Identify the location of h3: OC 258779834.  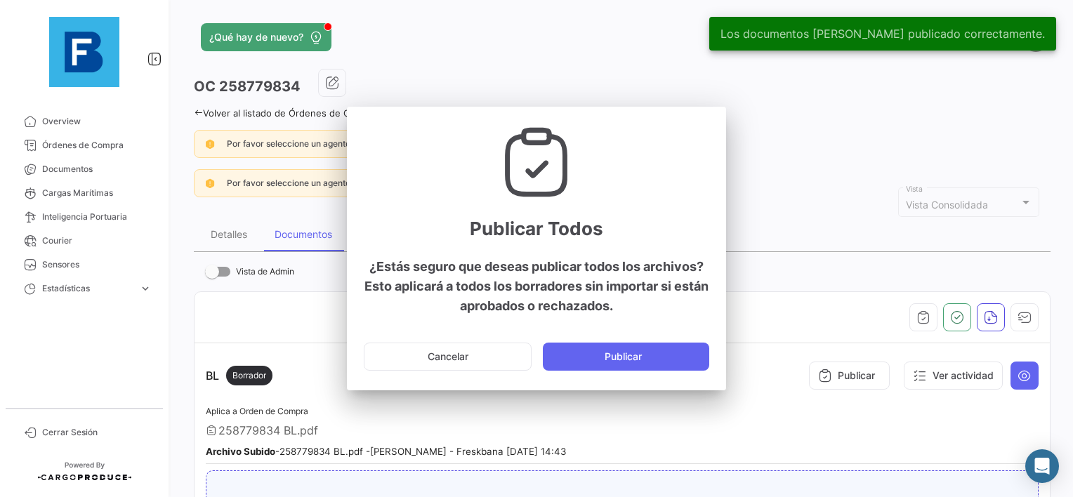
(247, 86).